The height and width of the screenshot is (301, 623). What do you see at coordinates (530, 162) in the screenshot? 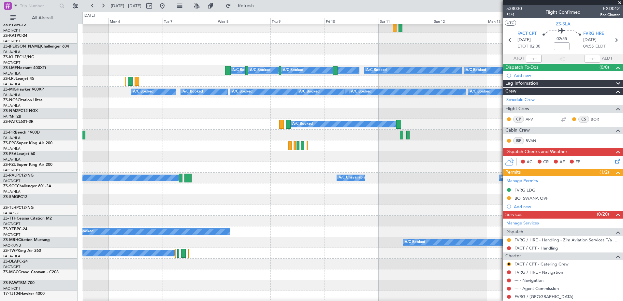
I see `span: AC` at bounding box center [530, 162].